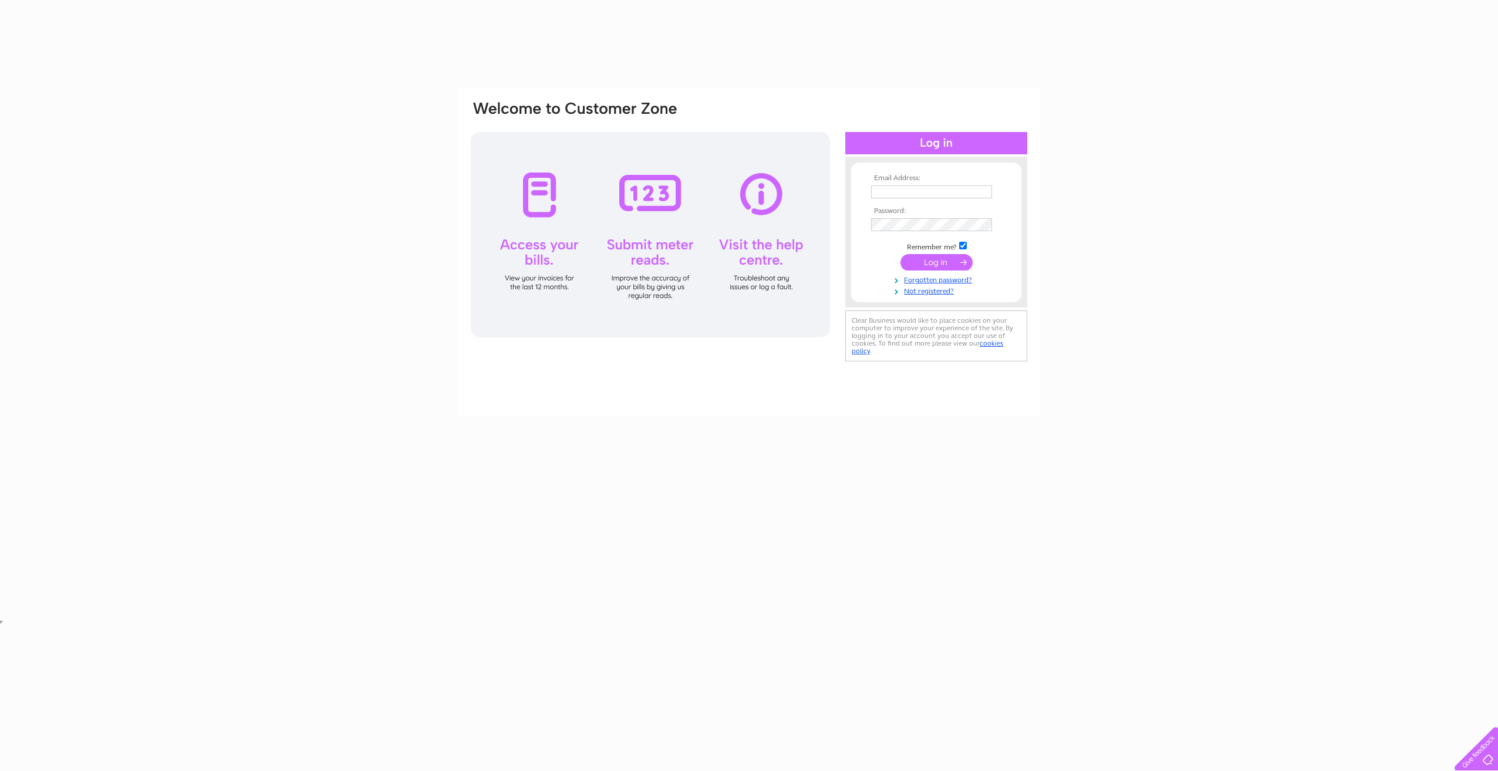 The height and width of the screenshot is (771, 1498). Describe the element at coordinates (936, 262) in the screenshot. I see `input: Submit` at that location.